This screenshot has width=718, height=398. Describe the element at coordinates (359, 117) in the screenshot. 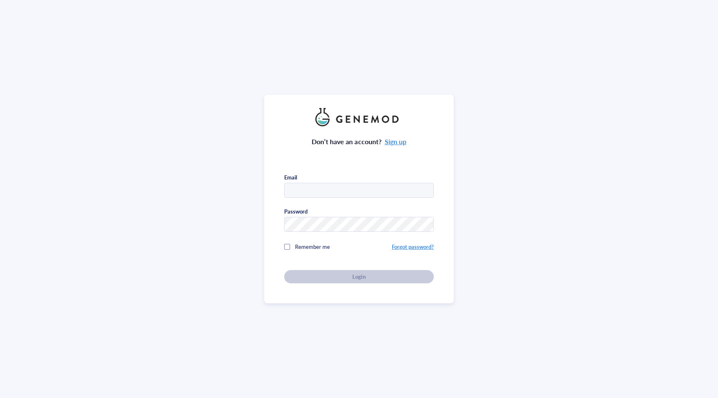

I see `img: genemod_logo_light-BcqUzbGq.png` at that location.